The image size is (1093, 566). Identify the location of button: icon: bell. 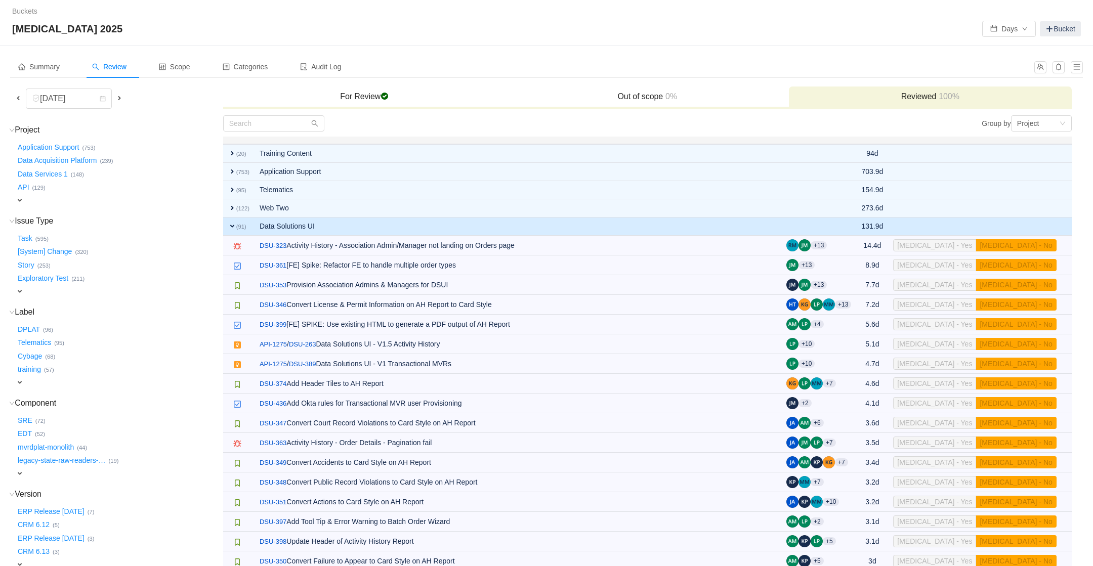
(1059, 67).